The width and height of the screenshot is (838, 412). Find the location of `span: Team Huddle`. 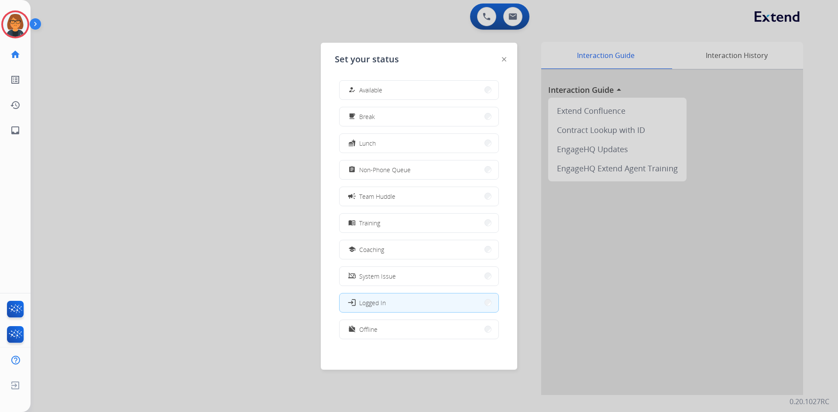

span: Team Huddle is located at coordinates (377, 196).